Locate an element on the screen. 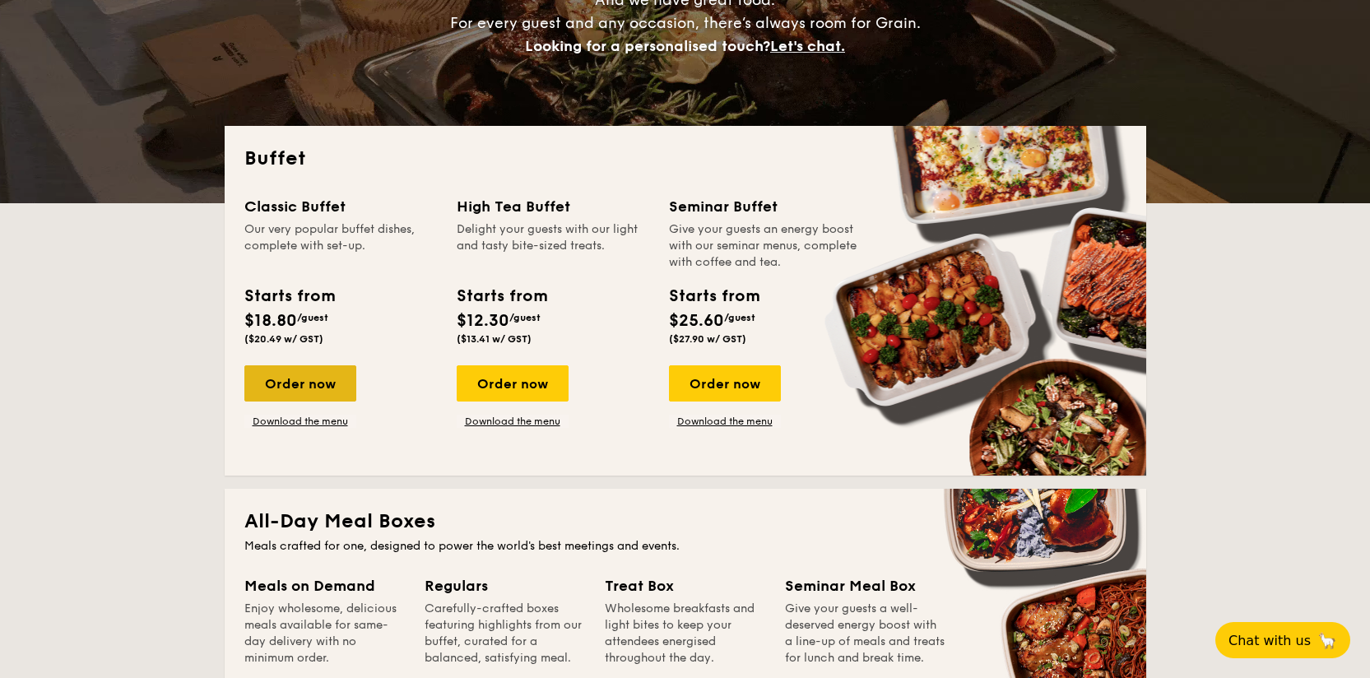 This screenshot has width=1370, height=678. div: Enjoy wholesome, delicious meals available for same-day delivery with no minimum order. is located at coordinates (324, 633).